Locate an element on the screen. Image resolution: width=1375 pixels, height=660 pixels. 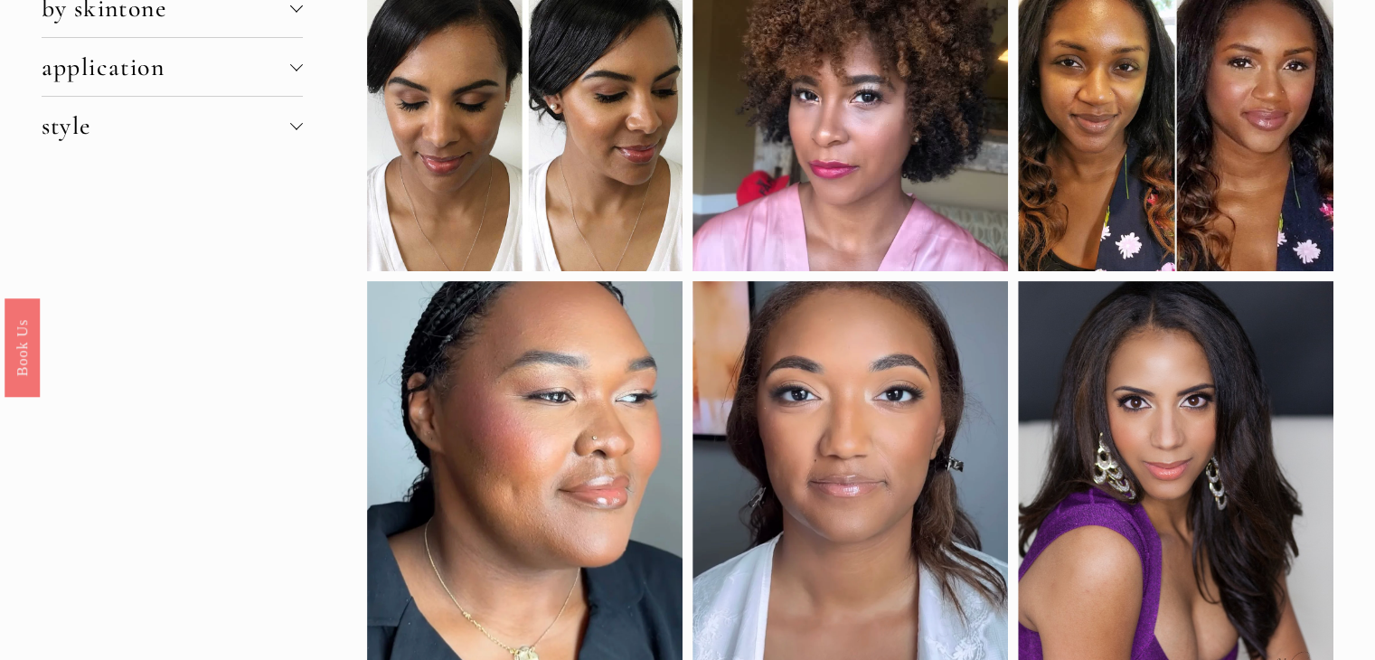
button: application is located at coordinates (172, 67).